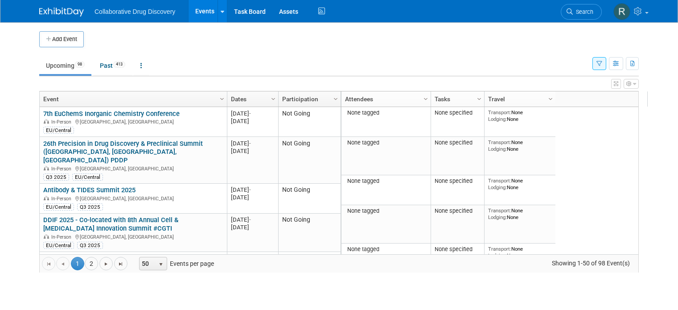 The image size is (678, 310). Describe the element at coordinates (78, 264) in the screenshot. I see `span: 1` at that location.